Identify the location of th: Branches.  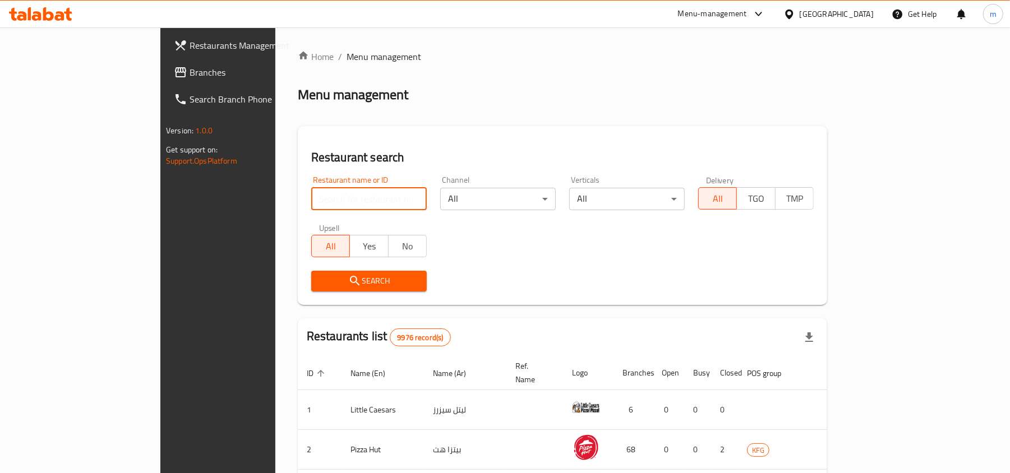
(633, 373).